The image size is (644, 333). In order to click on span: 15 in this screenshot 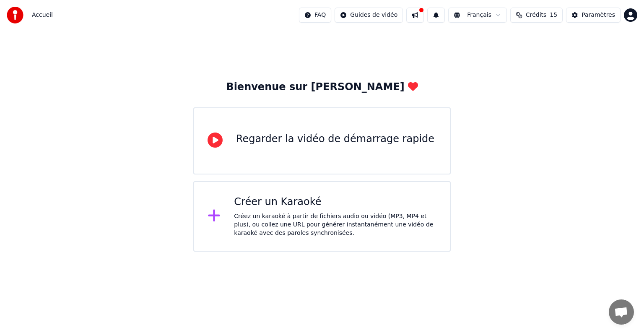, I will do `click(553, 15)`.